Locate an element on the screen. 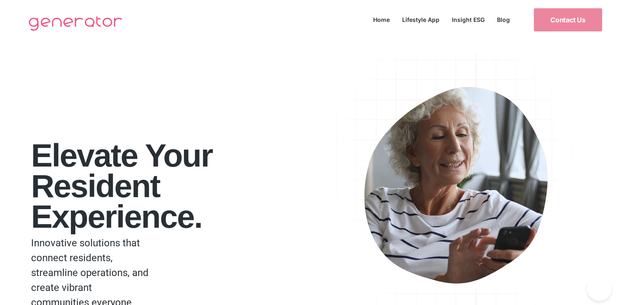 The width and height of the screenshot is (620, 305). nav: Menu is located at coordinates (441, 19).